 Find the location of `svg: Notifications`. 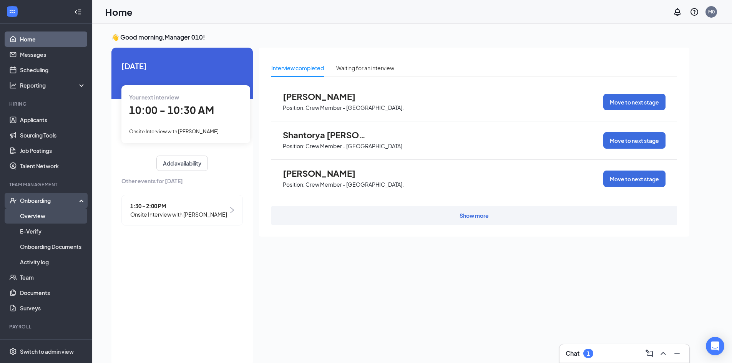

svg: Notifications is located at coordinates (678, 12).